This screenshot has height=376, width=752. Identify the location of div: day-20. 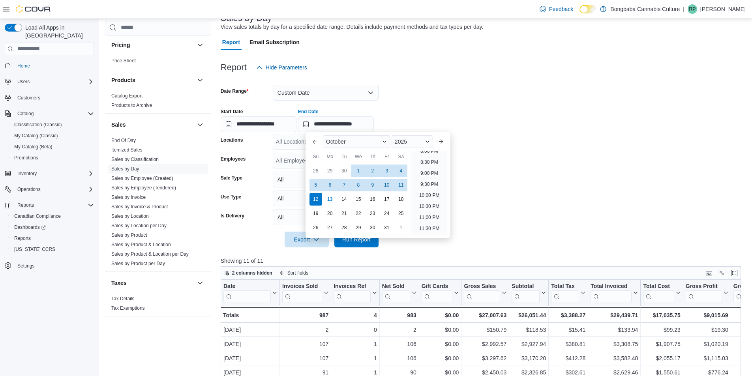
(330, 214).